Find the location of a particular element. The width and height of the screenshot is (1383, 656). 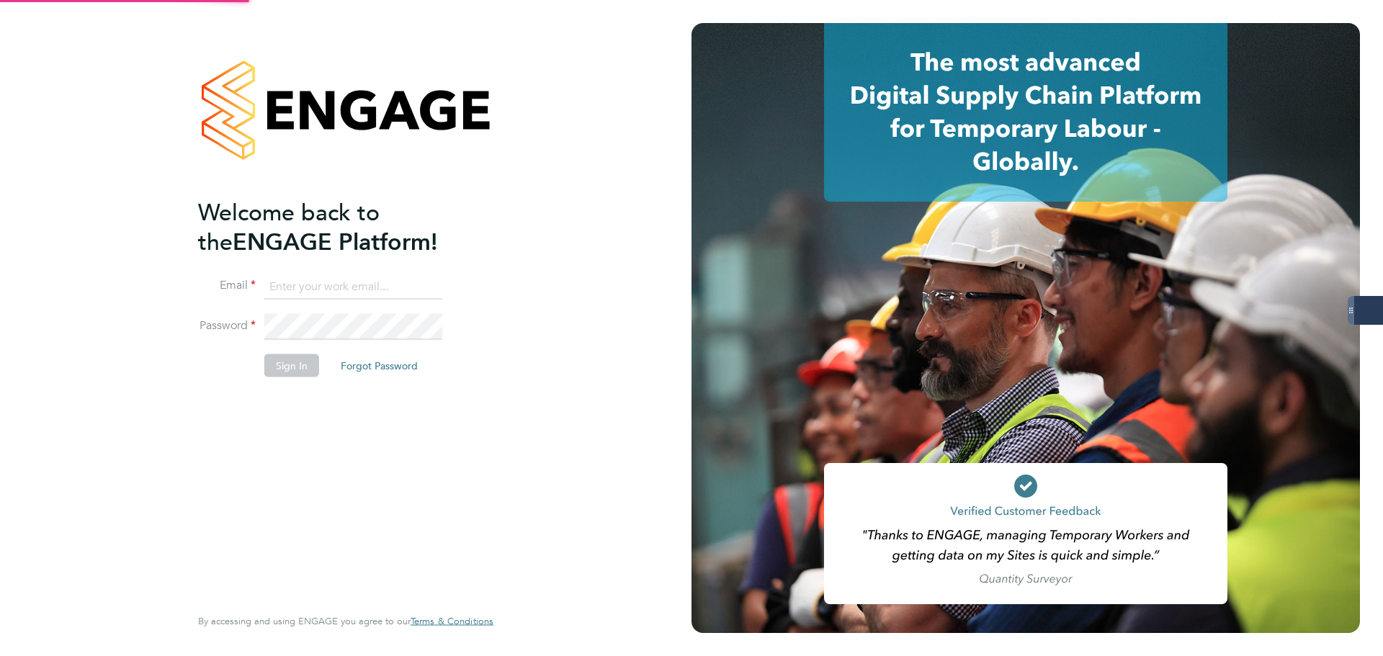

a: Terms & Conditions is located at coordinates (452, 622).